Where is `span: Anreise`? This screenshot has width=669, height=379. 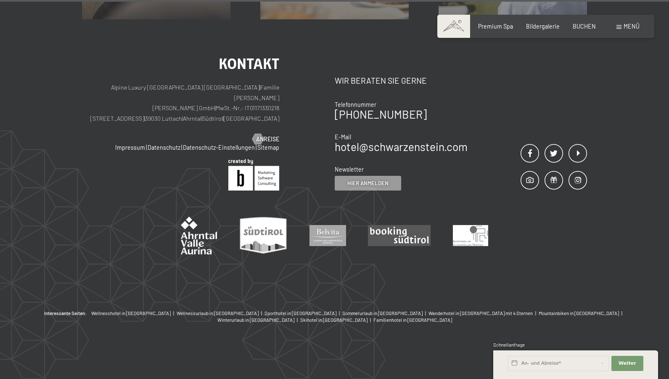
span: Anreise is located at coordinates (267, 139).